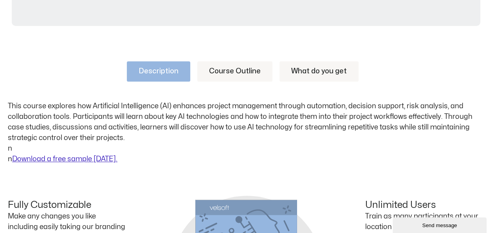  I want to click on h4: Fully Customizable, so click(67, 205).